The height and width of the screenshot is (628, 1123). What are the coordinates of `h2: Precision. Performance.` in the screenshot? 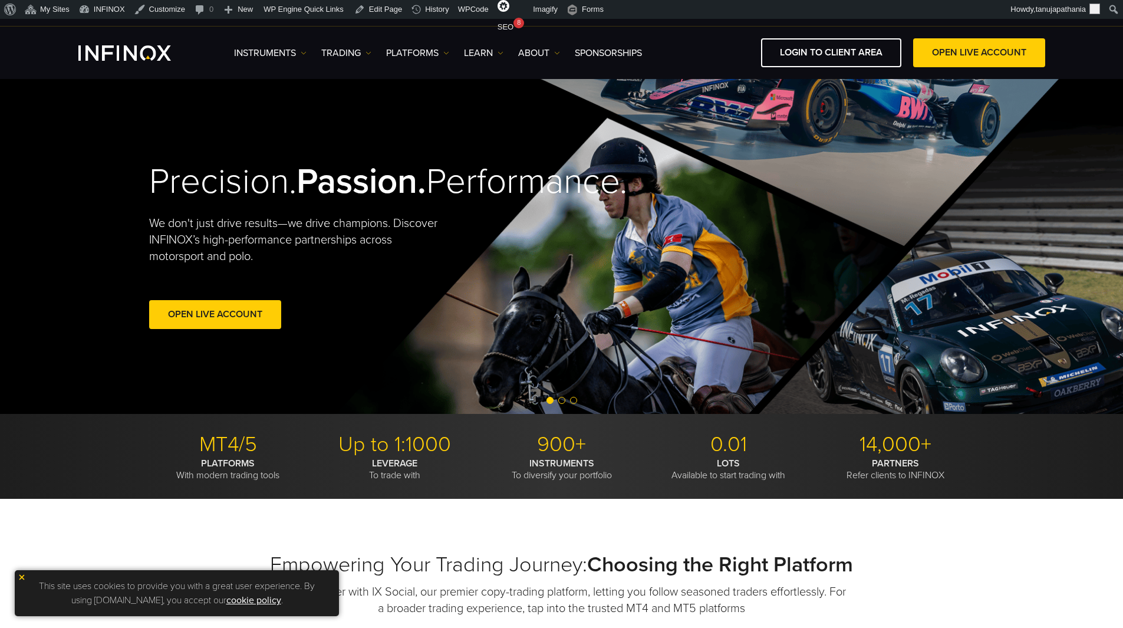 It's located at (335, 182).